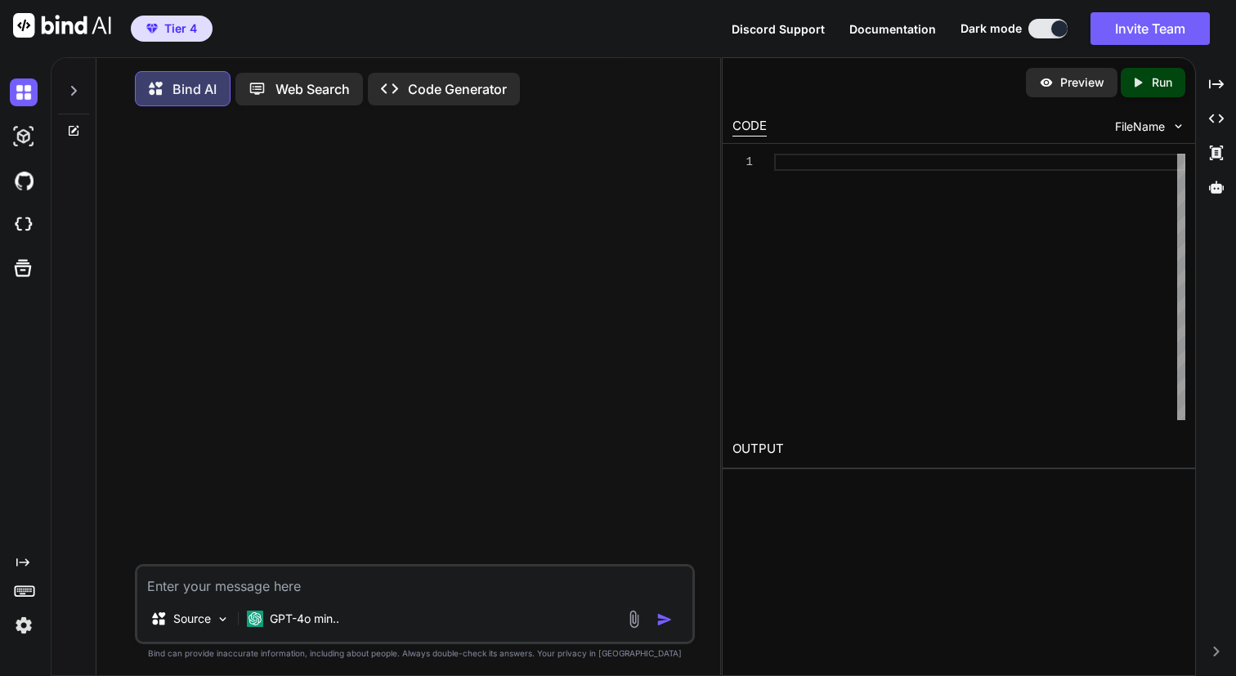 The width and height of the screenshot is (1236, 676). I want to click on span: Tier 4, so click(181, 29).